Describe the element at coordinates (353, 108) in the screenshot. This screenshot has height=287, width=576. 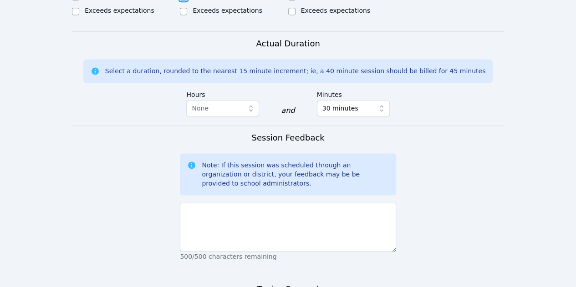
I see `button: 30 minutes` at that location.